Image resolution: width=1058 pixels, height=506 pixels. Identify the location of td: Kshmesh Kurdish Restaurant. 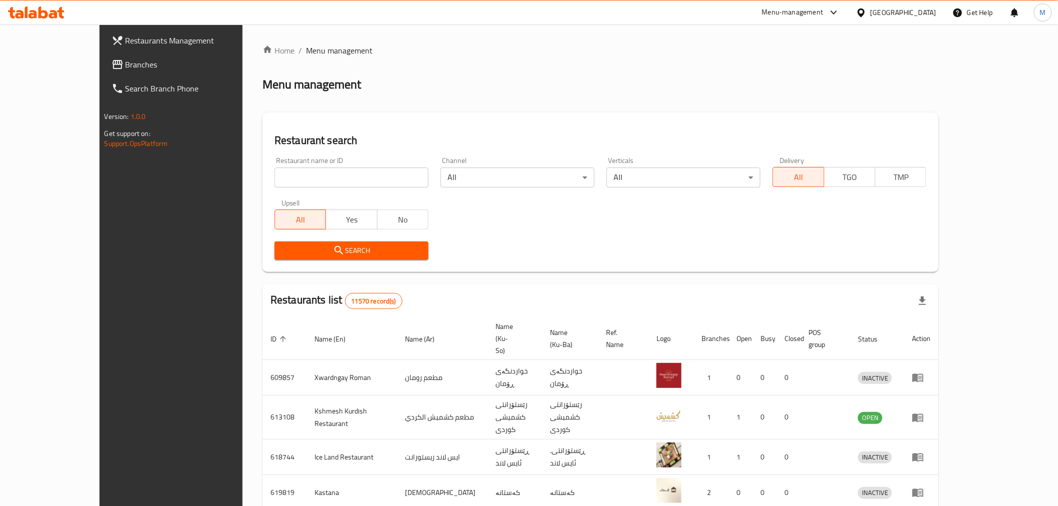
(351, 417).